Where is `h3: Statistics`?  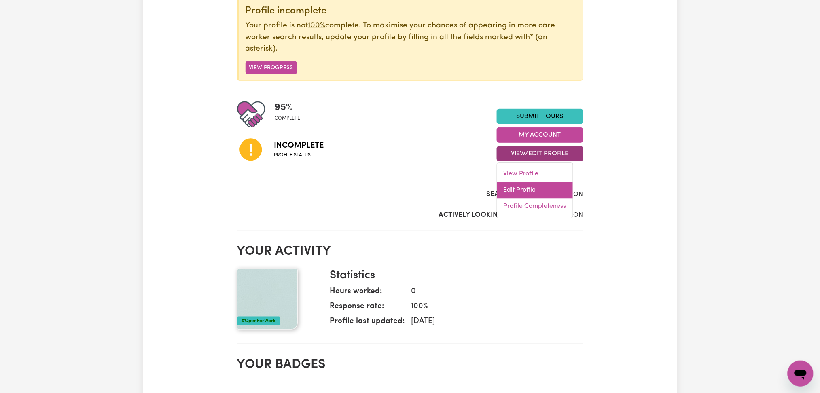 h3: Statistics is located at coordinates (454, 276).